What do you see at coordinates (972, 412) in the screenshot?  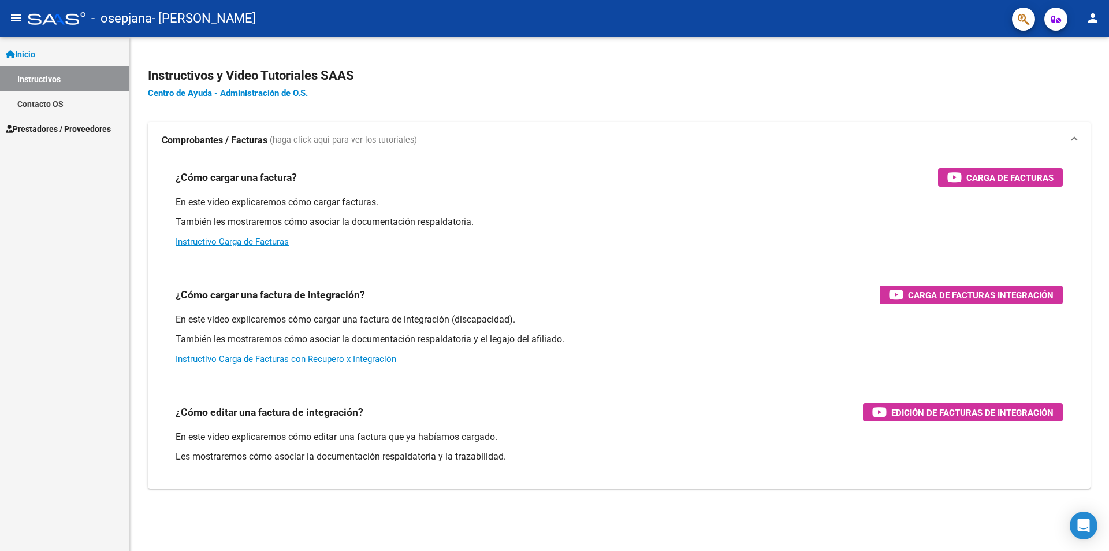 I see `span: Edición de Facturas de integración` at bounding box center [972, 412].